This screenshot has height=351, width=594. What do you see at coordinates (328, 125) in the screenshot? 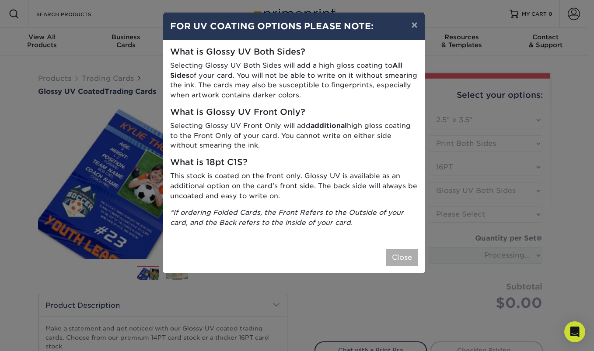
I see `strong: additional` at bounding box center [328, 125].